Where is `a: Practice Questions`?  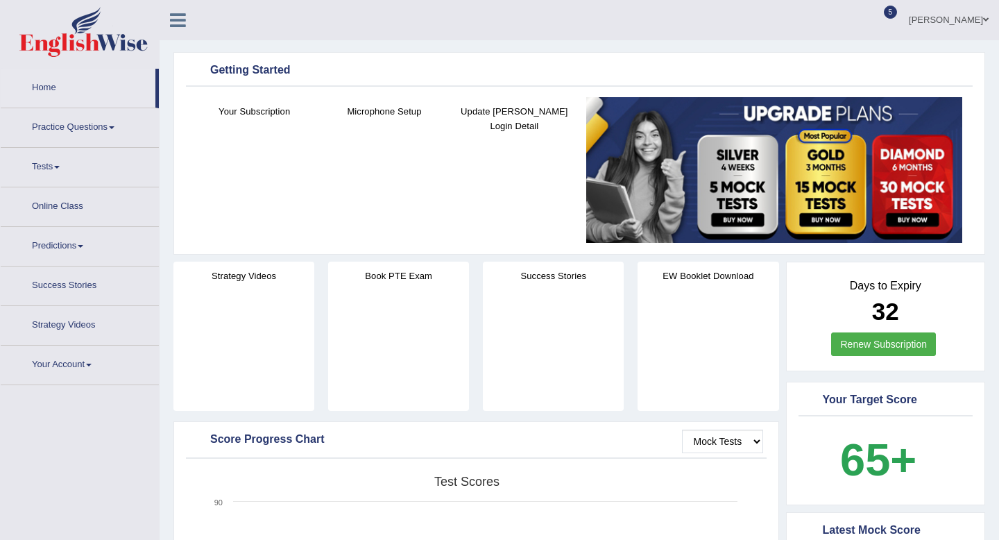 a: Practice Questions is located at coordinates (80, 126).